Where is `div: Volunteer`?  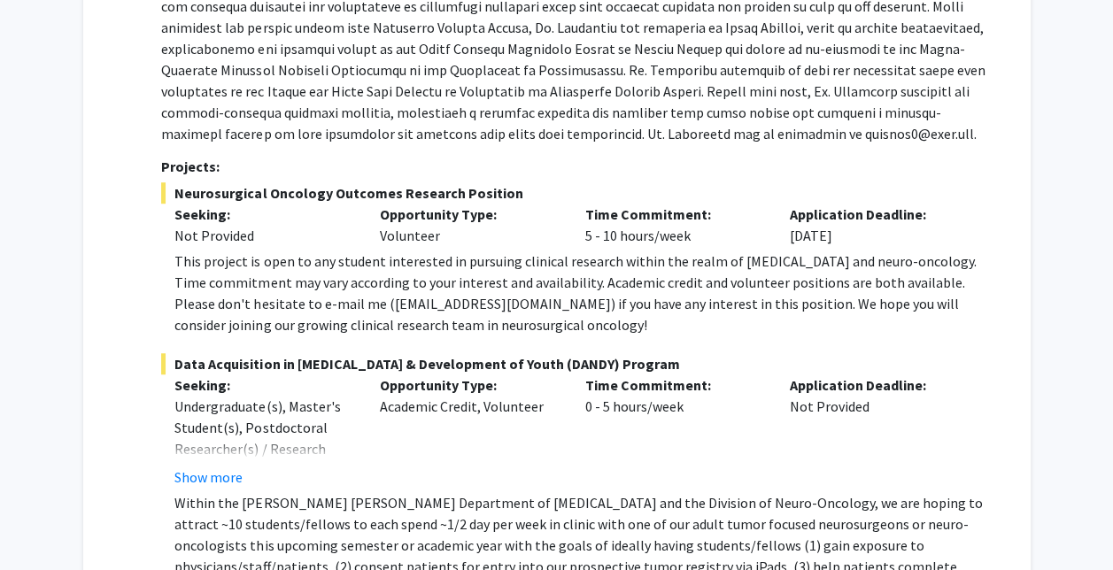 div: Volunteer is located at coordinates (469, 225).